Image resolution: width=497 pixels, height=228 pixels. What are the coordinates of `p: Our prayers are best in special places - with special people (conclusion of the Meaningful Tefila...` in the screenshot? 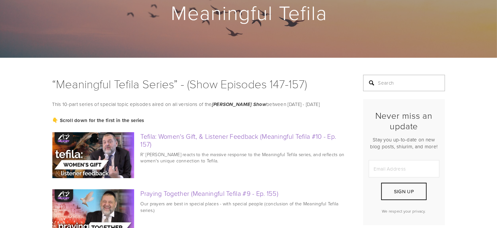 It's located at (244, 206).